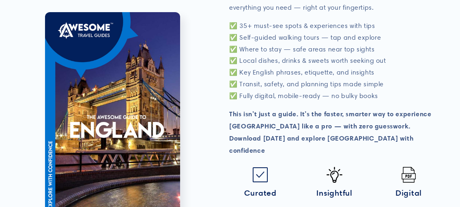 Image resolution: width=460 pixels, height=207 pixels. What do you see at coordinates (334, 61) in the screenshot?
I see `p: ✅ 35+ must-see spots & experiences with tips ✅ Self-guided walking tours — tap and explore ✅ Wher...` at bounding box center [334, 61].